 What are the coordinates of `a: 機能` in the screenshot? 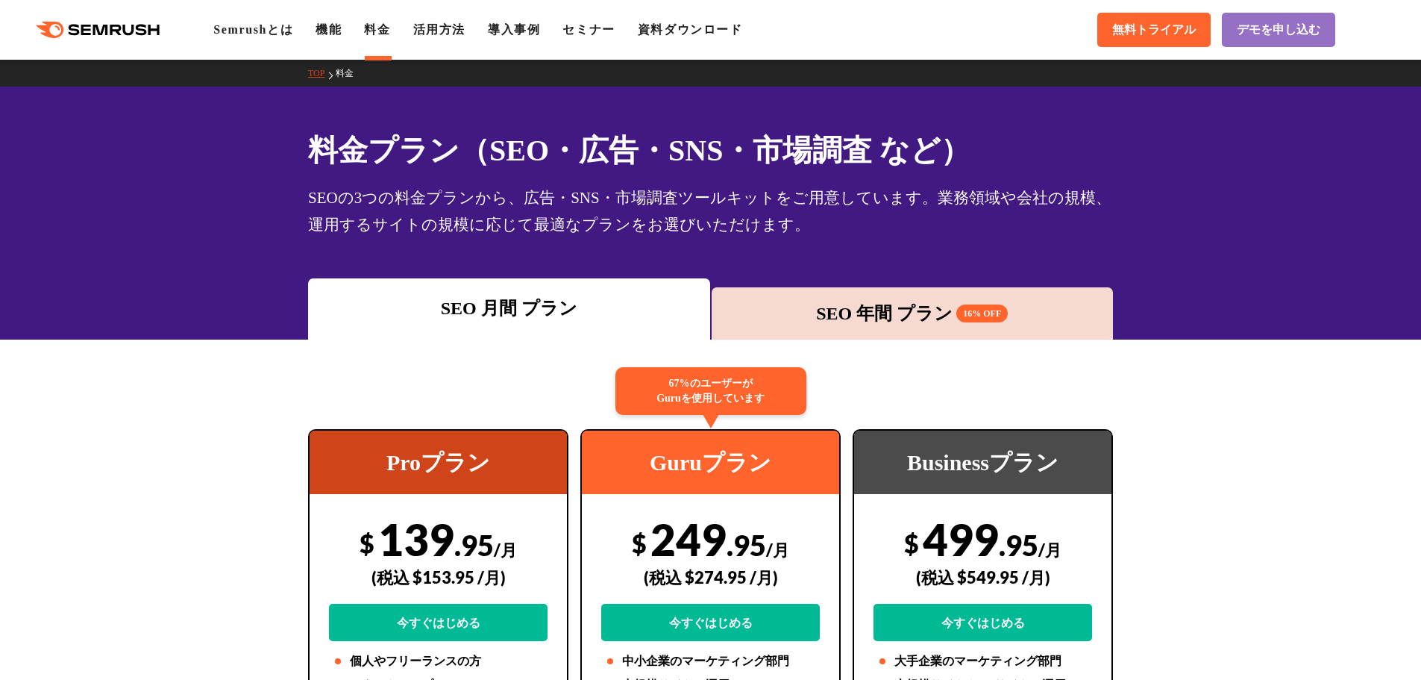 It's located at (328, 29).